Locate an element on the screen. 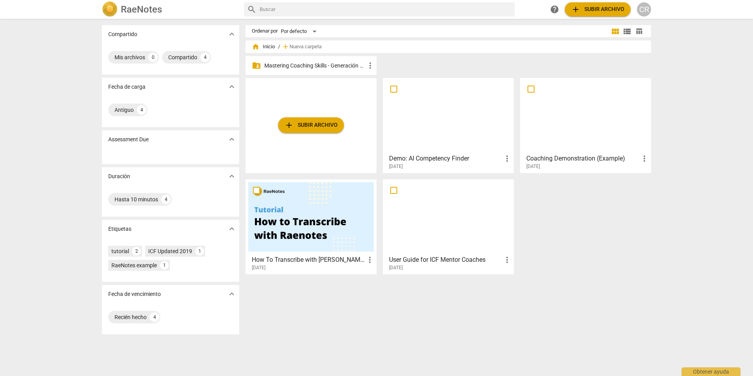  p: Duración is located at coordinates (119, 176).